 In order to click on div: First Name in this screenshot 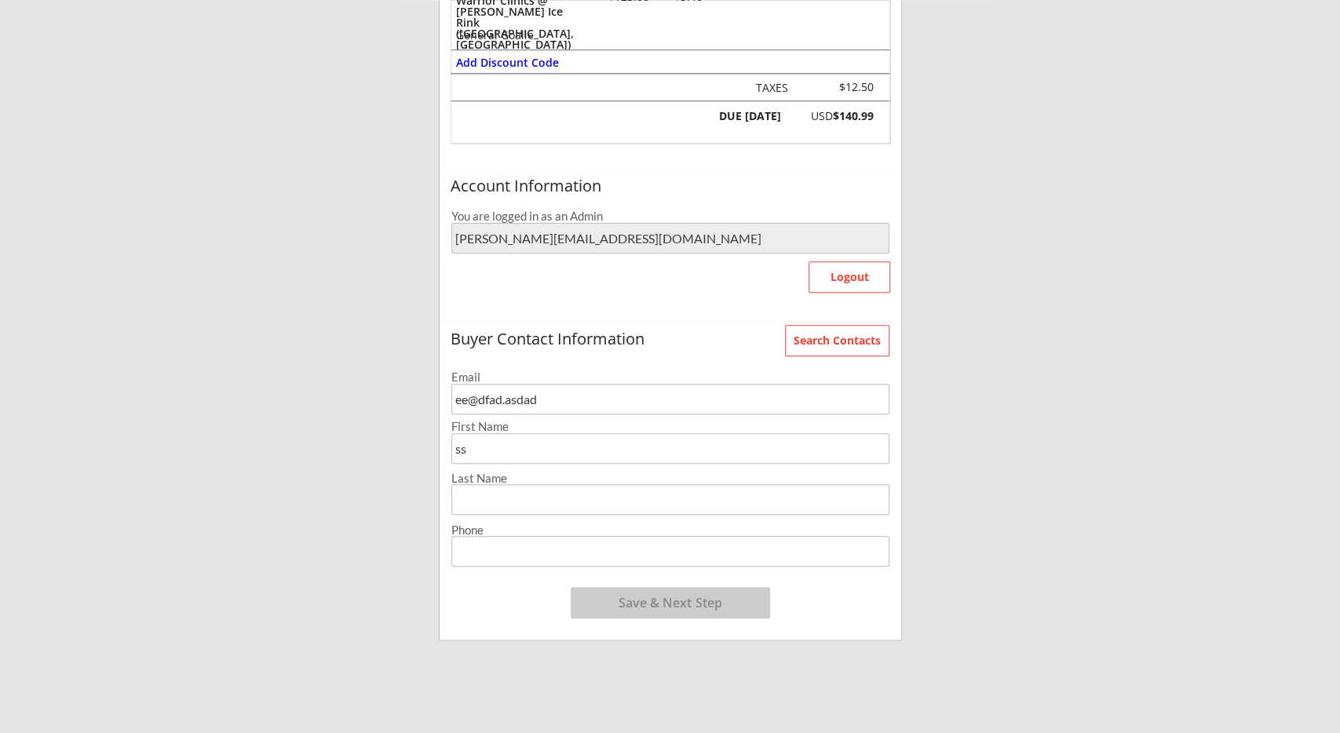, I will do `click(671, 426)`.